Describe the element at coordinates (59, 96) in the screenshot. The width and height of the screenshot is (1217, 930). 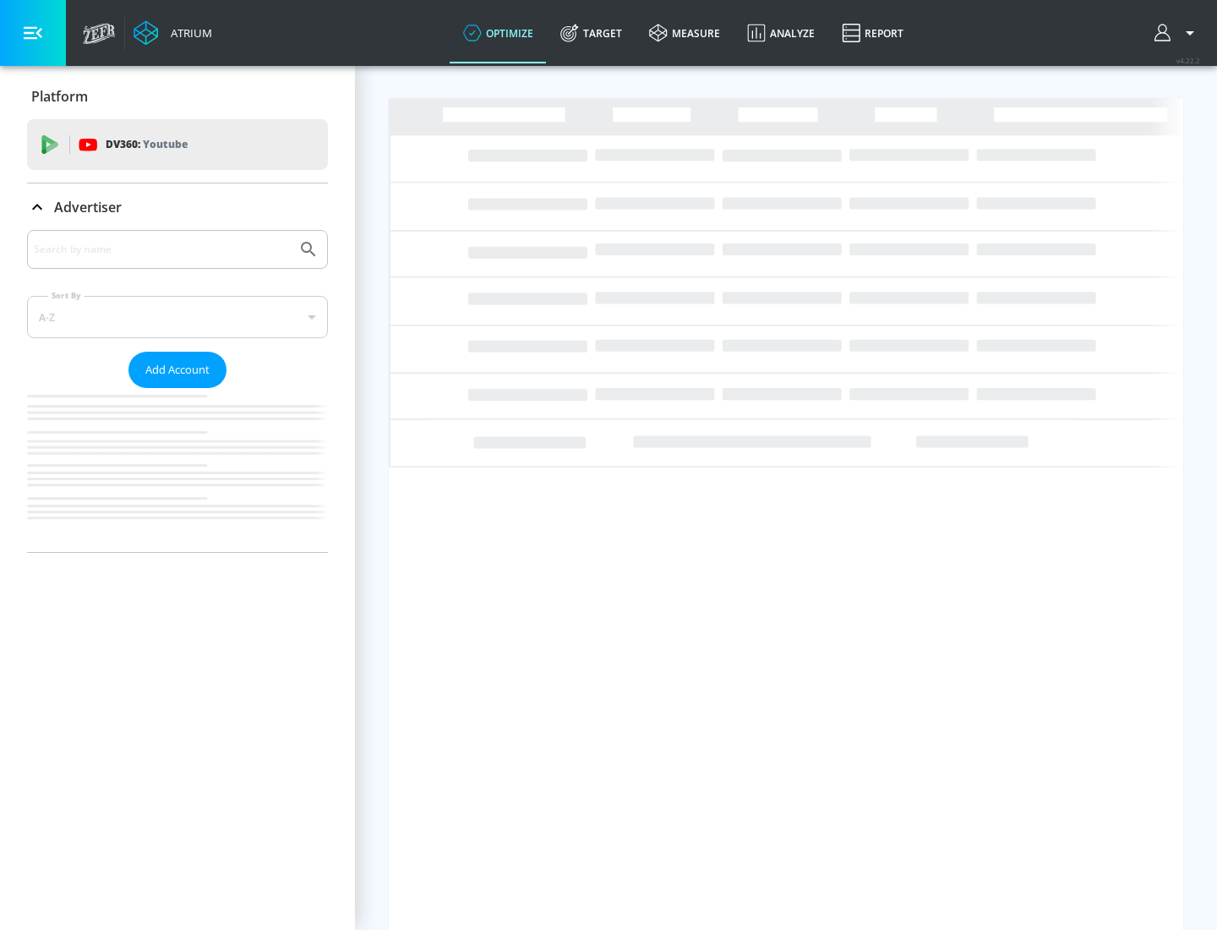
I see `p: Platform` at that location.